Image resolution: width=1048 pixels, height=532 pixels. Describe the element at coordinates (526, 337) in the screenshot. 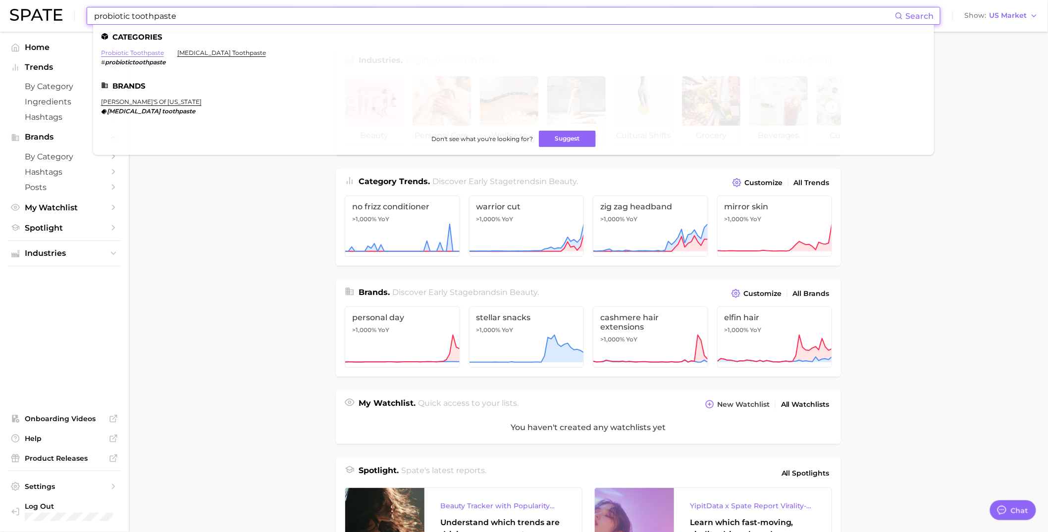

I see `a: stellar snacks>1,000% YoY` at that location.